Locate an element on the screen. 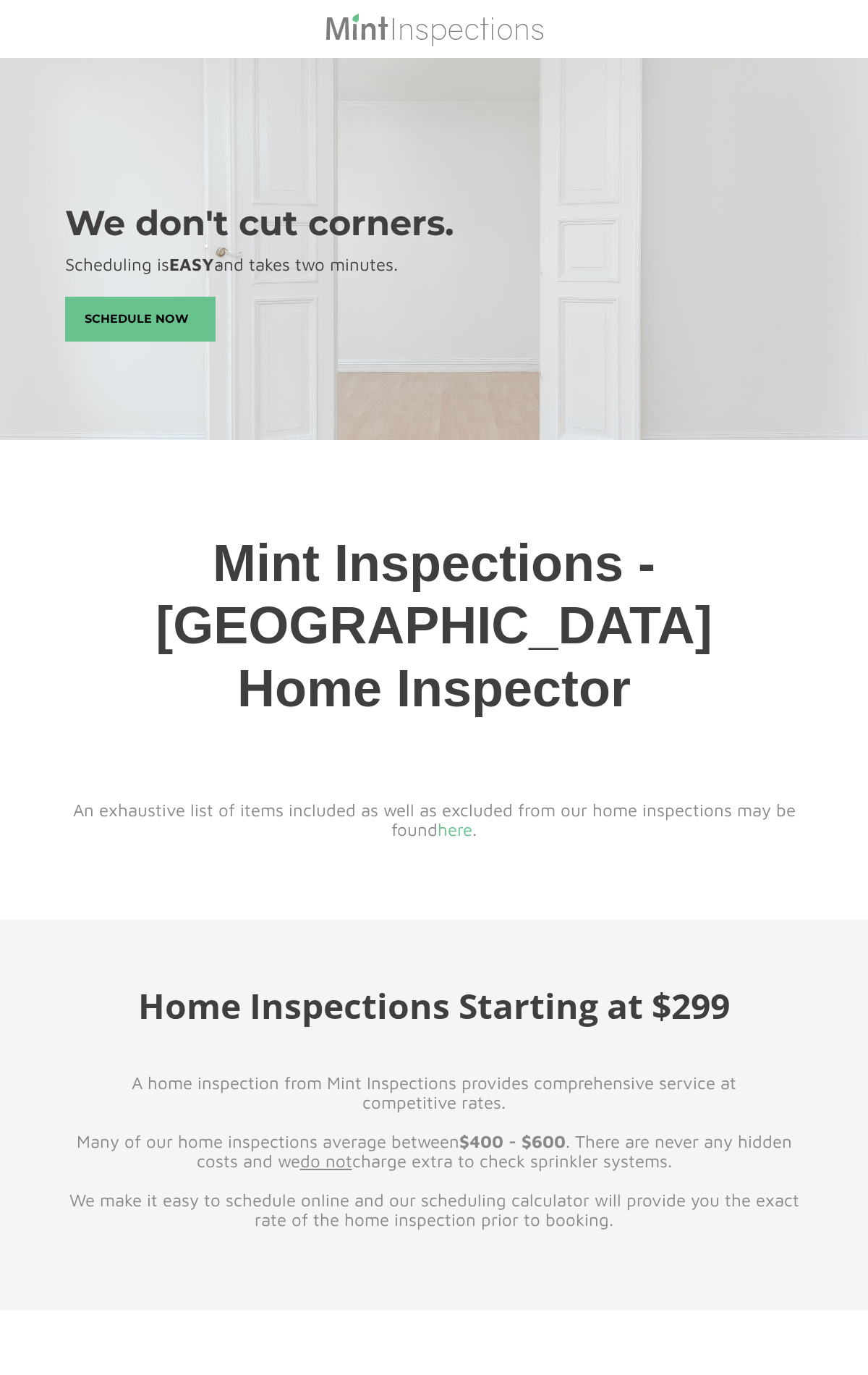 The image size is (868, 1375). font: An exhaustive list of items included as well as excluded from our home inspections may be found​ . is located at coordinates (434, 819).